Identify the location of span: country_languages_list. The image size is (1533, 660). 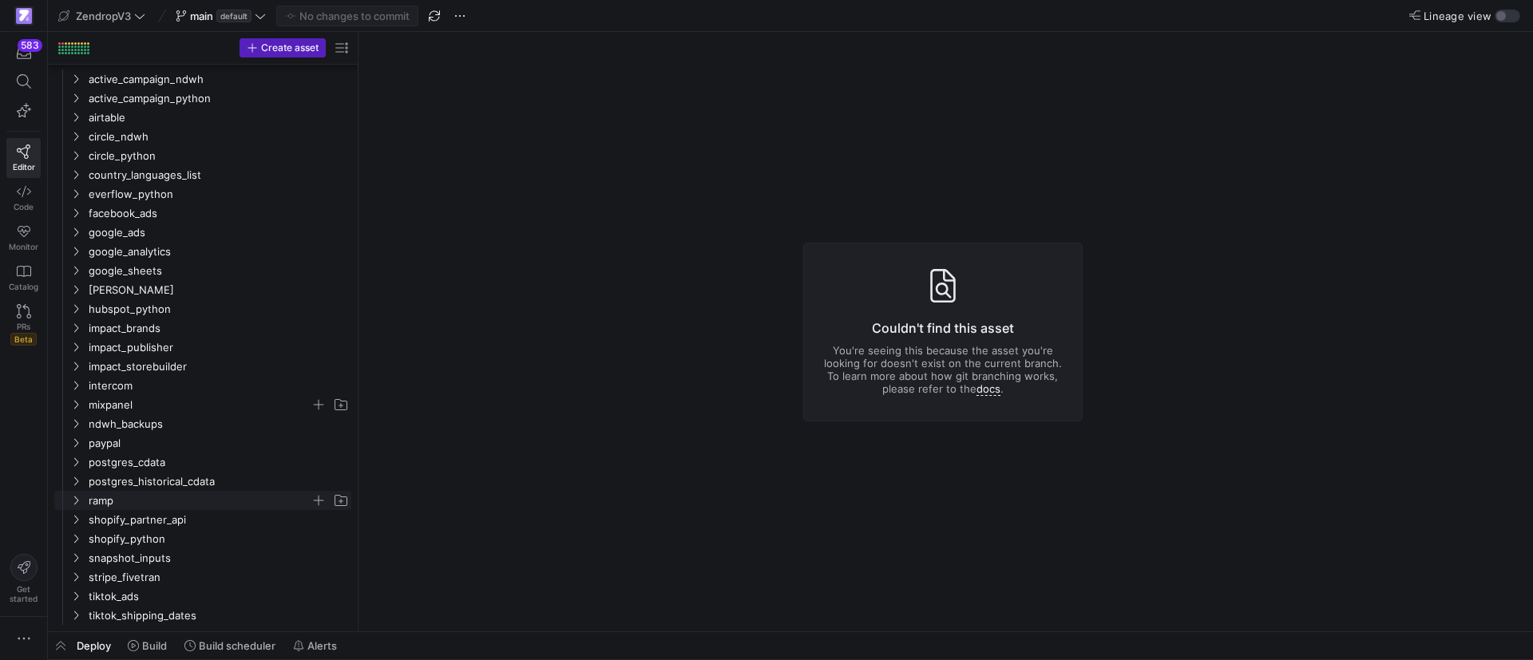
(219, 175).